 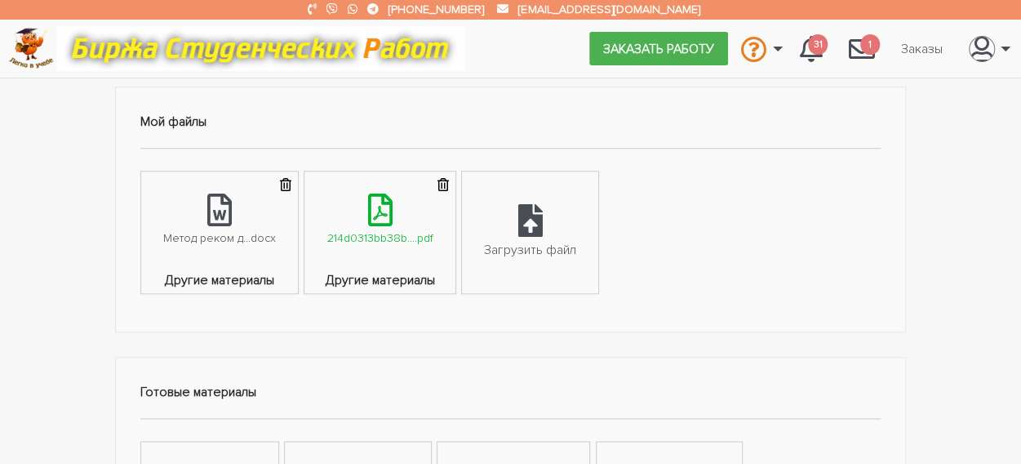 What do you see at coordinates (811, 48) in the screenshot?
I see `a: 31` at bounding box center [811, 48].